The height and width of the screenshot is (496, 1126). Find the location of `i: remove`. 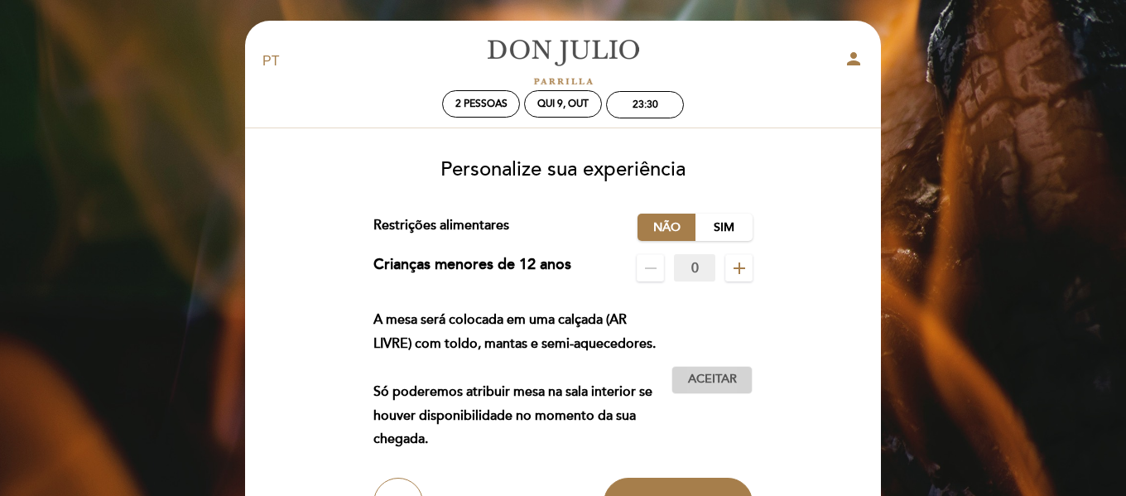

i: remove is located at coordinates (651, 268).